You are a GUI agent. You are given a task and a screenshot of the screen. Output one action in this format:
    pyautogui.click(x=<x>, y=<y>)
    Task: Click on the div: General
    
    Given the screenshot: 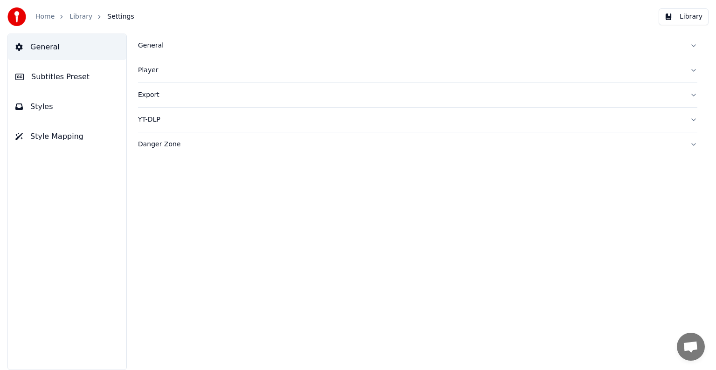 What is the action you would take?
    pyautogui.click(x=410, y=46)
    